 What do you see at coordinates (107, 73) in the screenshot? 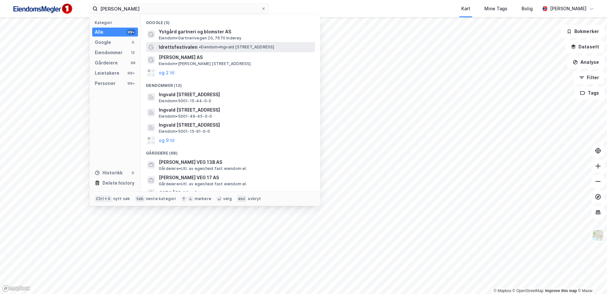
I see `div: Leietakere` at bounding box center [107, 73].